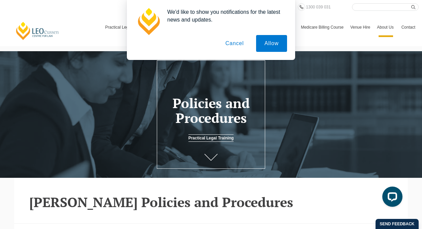 Image resolution: width=422 pixels, height=229 pixels. Describe the element at coordinates (235, 43) in the screenshot. I see `button: Cancel` at that location.